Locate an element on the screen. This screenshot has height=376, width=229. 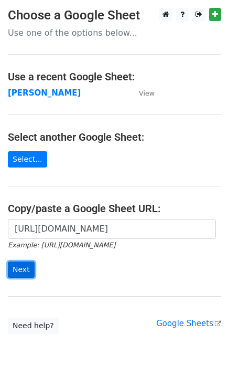
h4: Select another Google Sheet: is located at coordinates (114, 137).